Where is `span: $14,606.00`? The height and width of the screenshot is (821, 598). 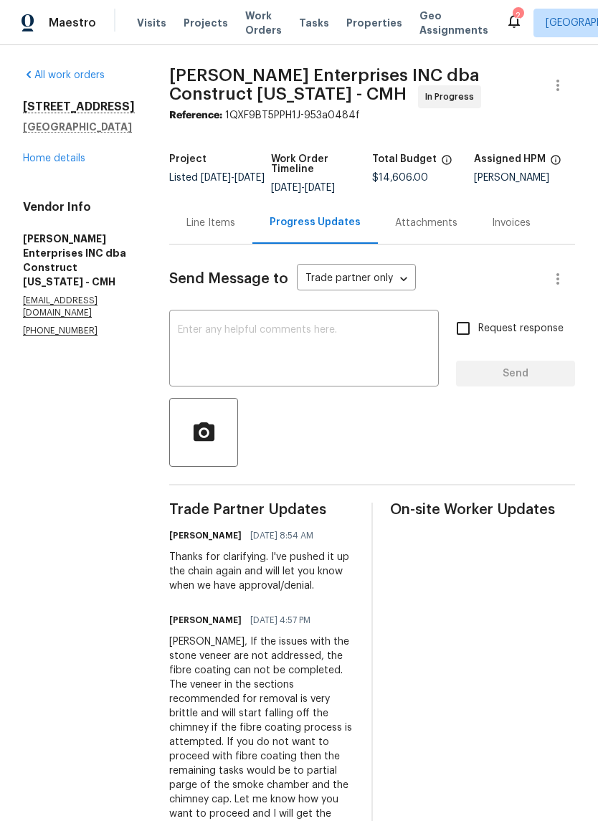 span: $14,606.00 is located at coordinates (400, 178).